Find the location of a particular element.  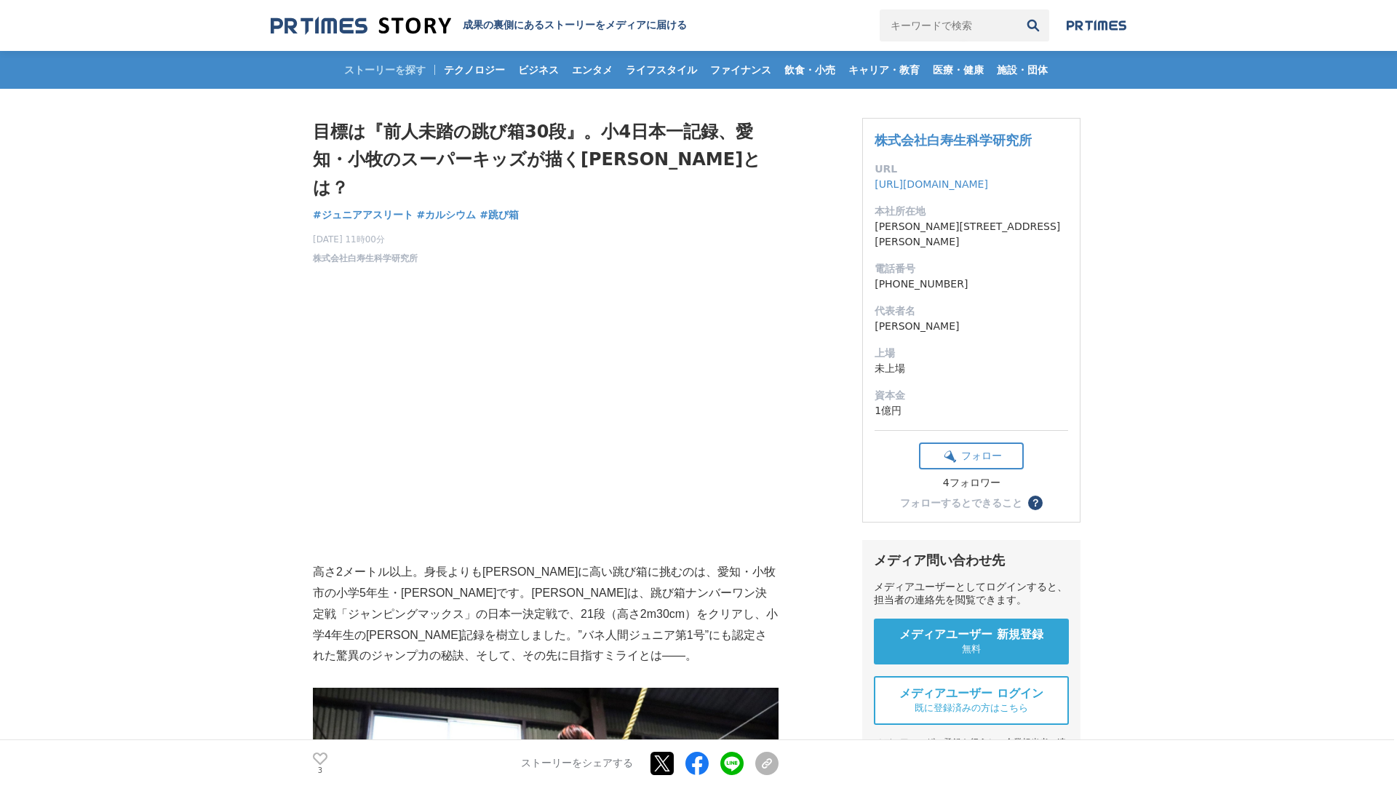

a: #跳び箱 is located at coordinates (499, 215).